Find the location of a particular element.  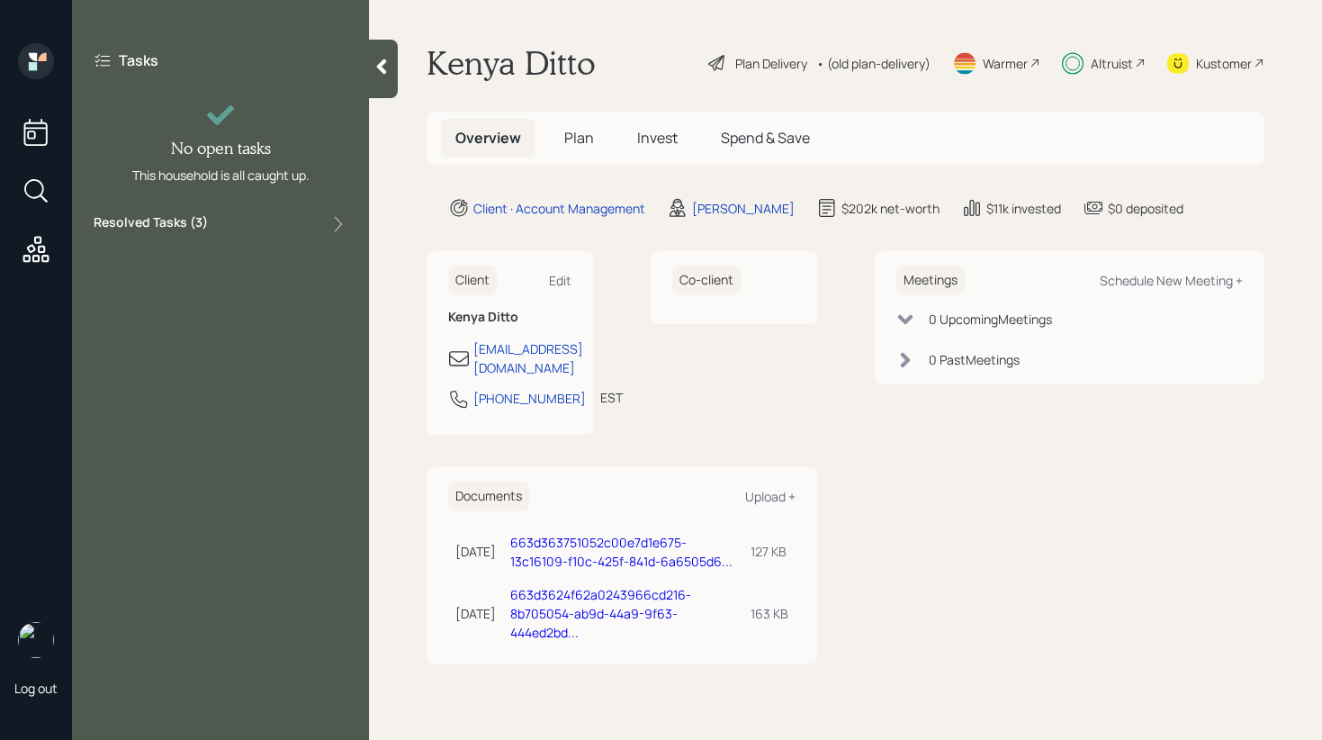

img: retirable_logo.png is located at coordinates (36, 640).